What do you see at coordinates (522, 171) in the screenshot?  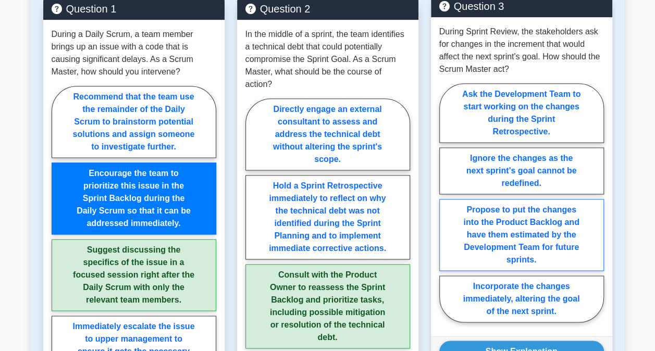 I see `label: Ignore the changes as the next sprint's goal cannot be redefined.` at bounding box center [522, 171].